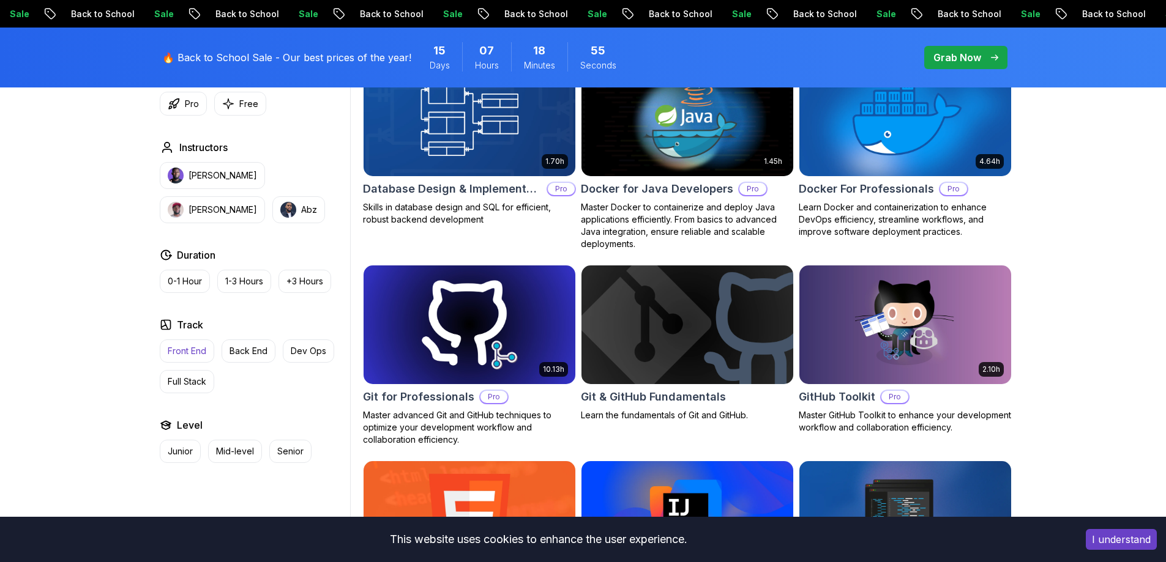 The image size is (1166, 562). What do you see at coordinates (957, 58) in the screenshot?
I see `p: Grab Now` at bounding box center [957, 58].